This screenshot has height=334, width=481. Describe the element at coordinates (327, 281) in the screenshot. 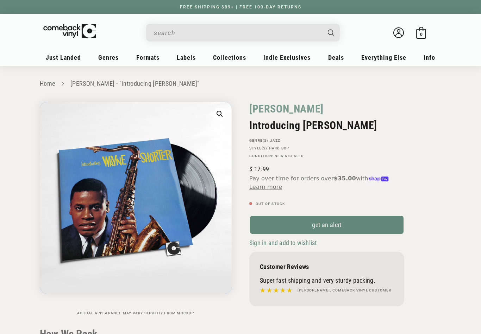

I see `p: Super fast shipping and very sturdy packing.` at that location.